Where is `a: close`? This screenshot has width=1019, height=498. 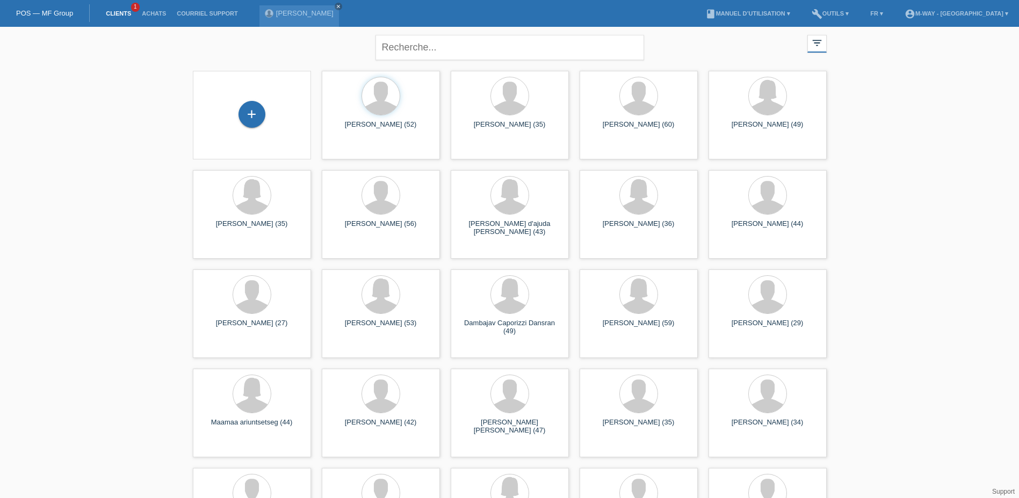
a: close is located at coordinates (338, 6).